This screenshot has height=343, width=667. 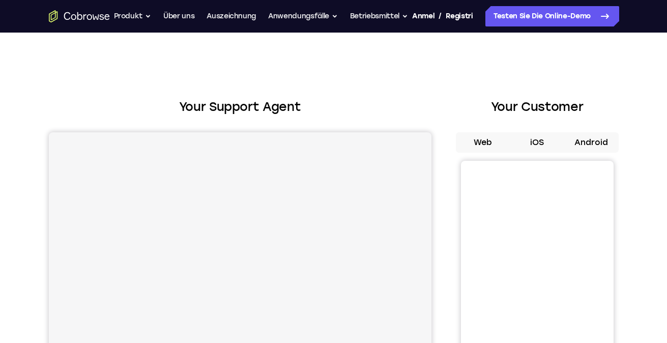 I want to click on button: iOS, so click(x=537, y=143).